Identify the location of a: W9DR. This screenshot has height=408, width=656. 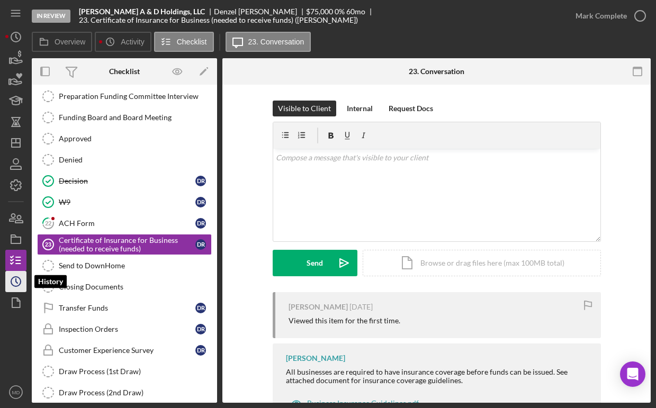
(124, 202).